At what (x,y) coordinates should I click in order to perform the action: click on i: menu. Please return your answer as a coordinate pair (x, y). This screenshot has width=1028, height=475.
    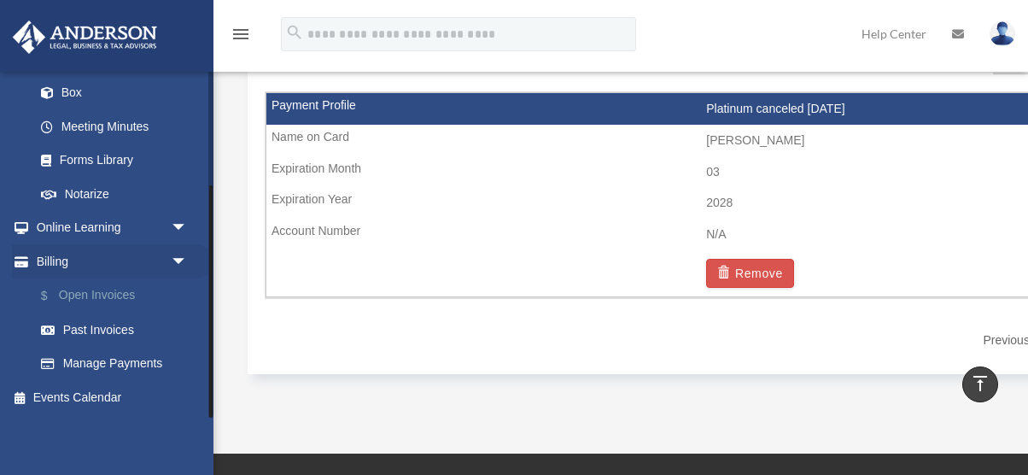
    Looking at the image, I should click on (241, 34).